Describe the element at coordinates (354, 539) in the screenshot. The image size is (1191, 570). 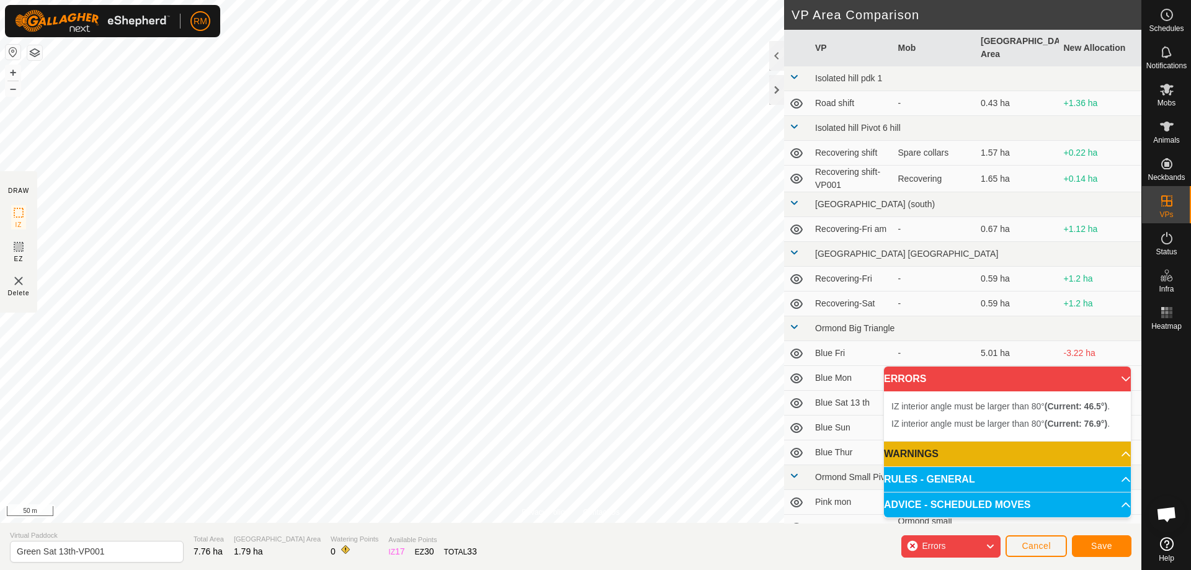
I see `span: Watering Points` at that location.